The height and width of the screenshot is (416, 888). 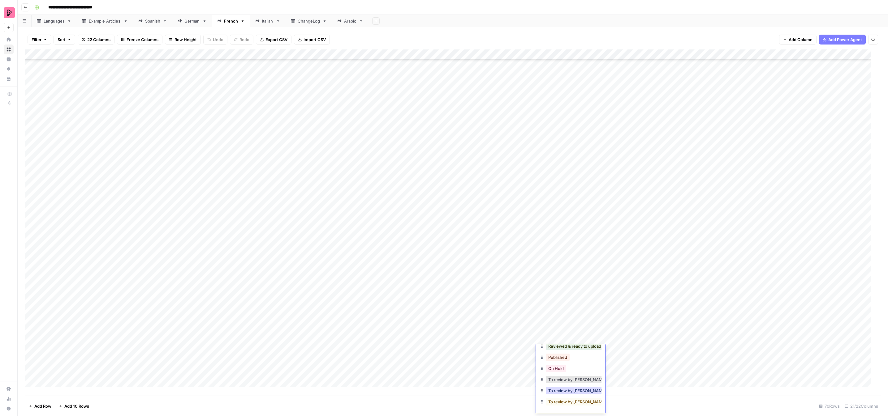 I want to click on div: Spanish, so click(x=153, y=21).